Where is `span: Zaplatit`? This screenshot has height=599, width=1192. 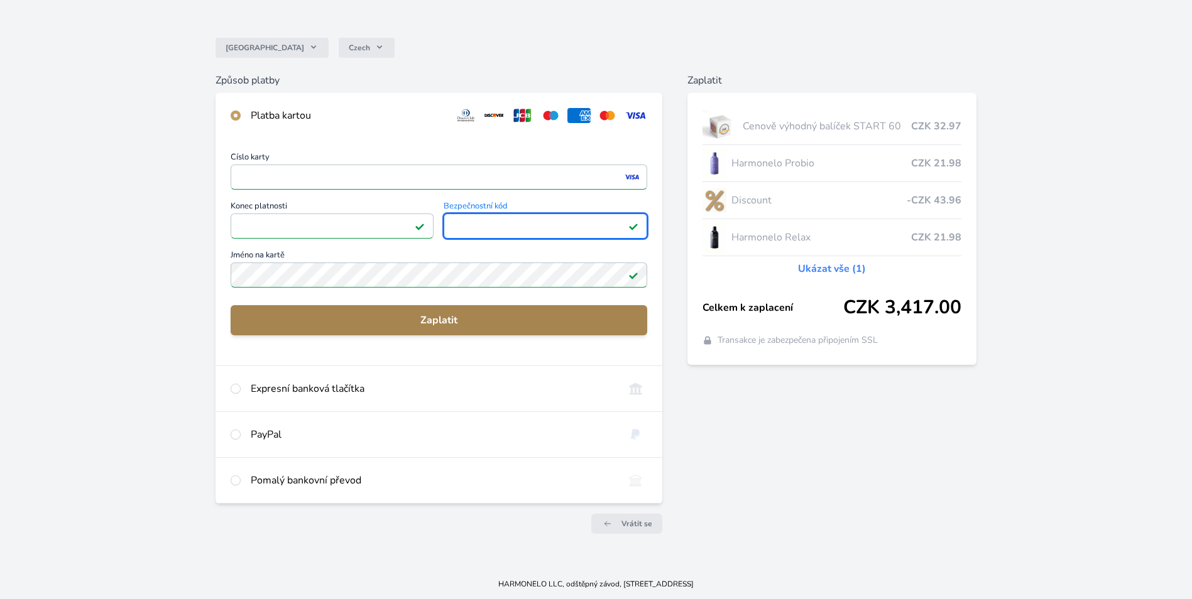
span: Zaplatit is located at coordinates (439, 320).